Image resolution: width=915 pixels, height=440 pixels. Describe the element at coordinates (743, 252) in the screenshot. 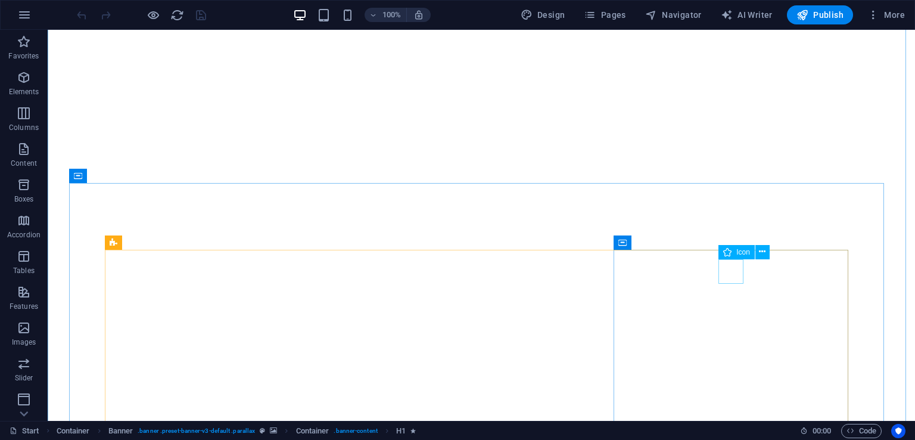

I see `span: Icon` at that location.